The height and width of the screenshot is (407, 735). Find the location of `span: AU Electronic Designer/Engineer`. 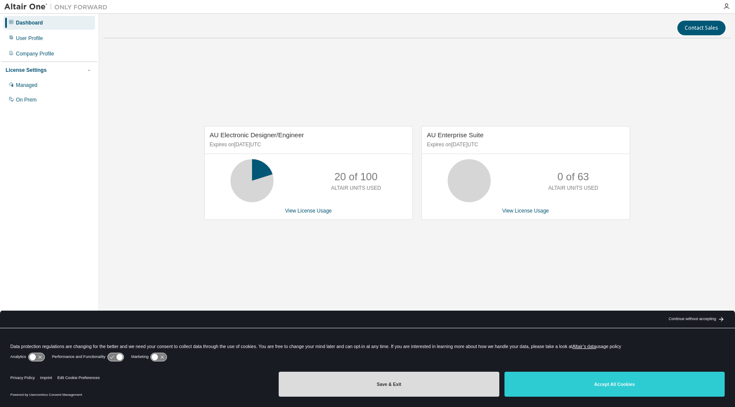

span: AU Electronic Designer/Engineer is located at coordinates (257, 135).